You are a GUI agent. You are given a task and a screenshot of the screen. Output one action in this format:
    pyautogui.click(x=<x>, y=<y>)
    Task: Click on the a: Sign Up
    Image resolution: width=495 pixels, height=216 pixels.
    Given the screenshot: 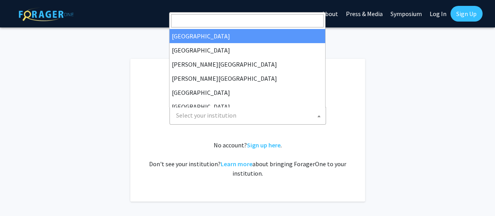 What is the action you would take?
    pyautogui.click(x=467, y=14)
    